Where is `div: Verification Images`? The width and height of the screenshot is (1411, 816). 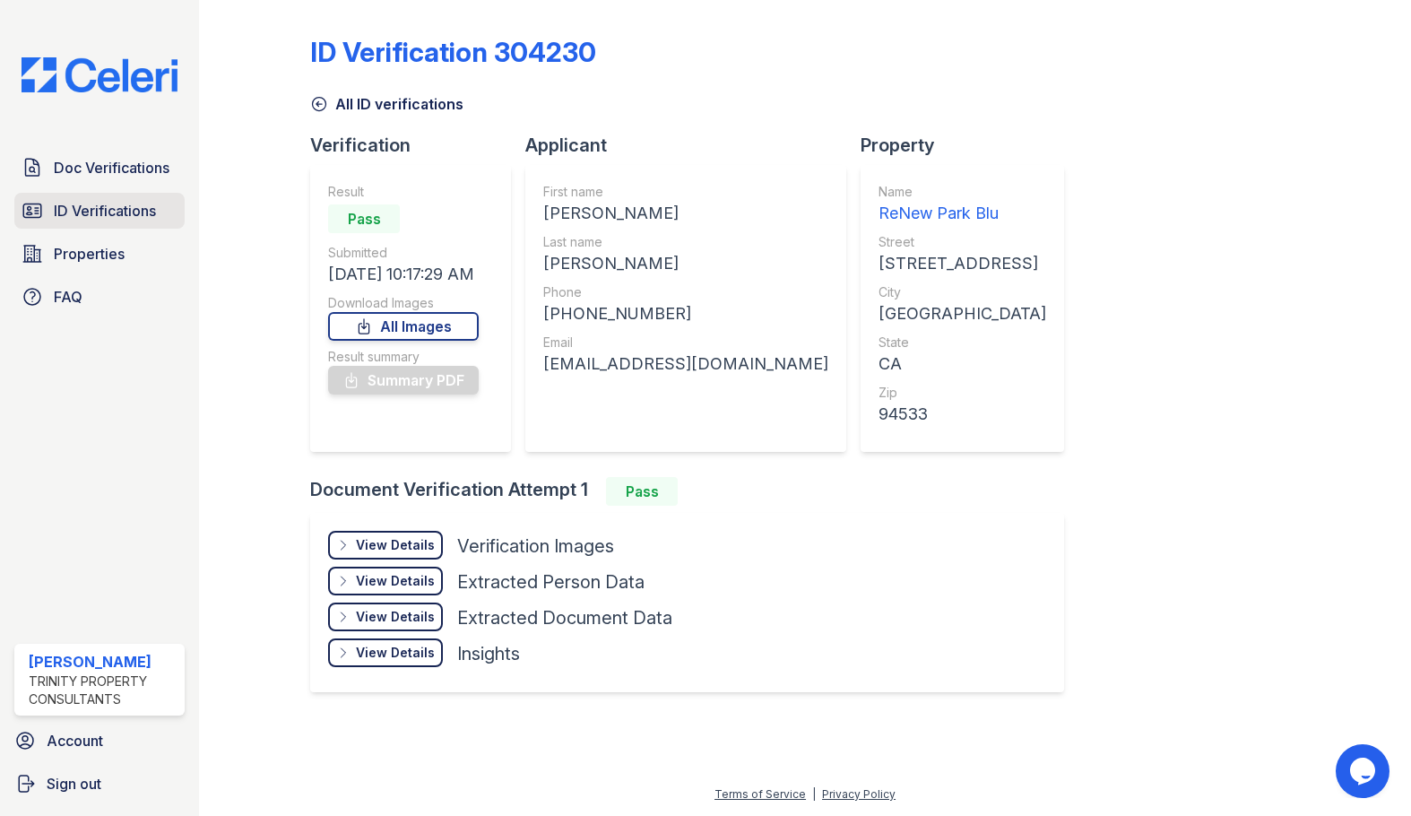 div: Verification Images is located at coordinates (535, 546).